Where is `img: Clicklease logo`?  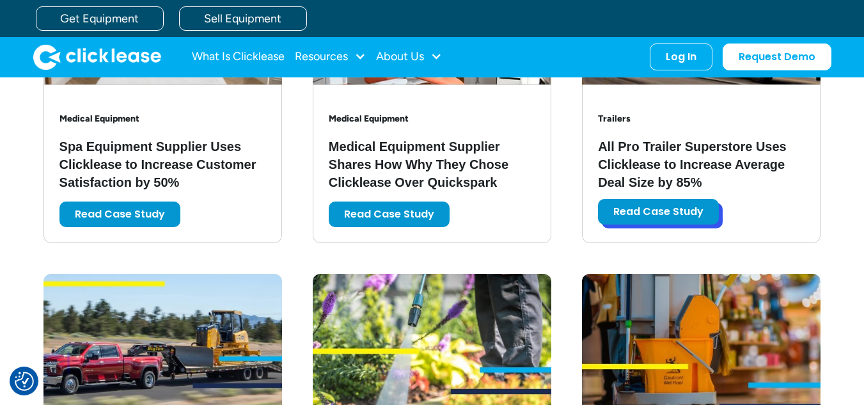 img: Clicklease logo is located at coordinates (97, 57).